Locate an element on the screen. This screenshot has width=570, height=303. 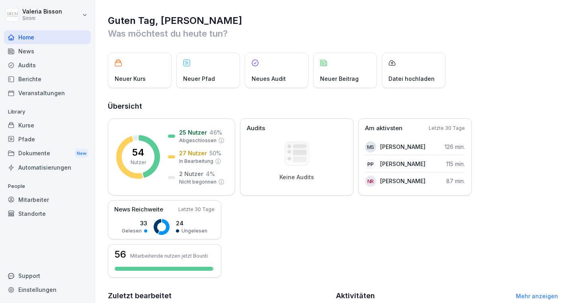
p: Neuer Pfad is located at coordinates (199, 78).